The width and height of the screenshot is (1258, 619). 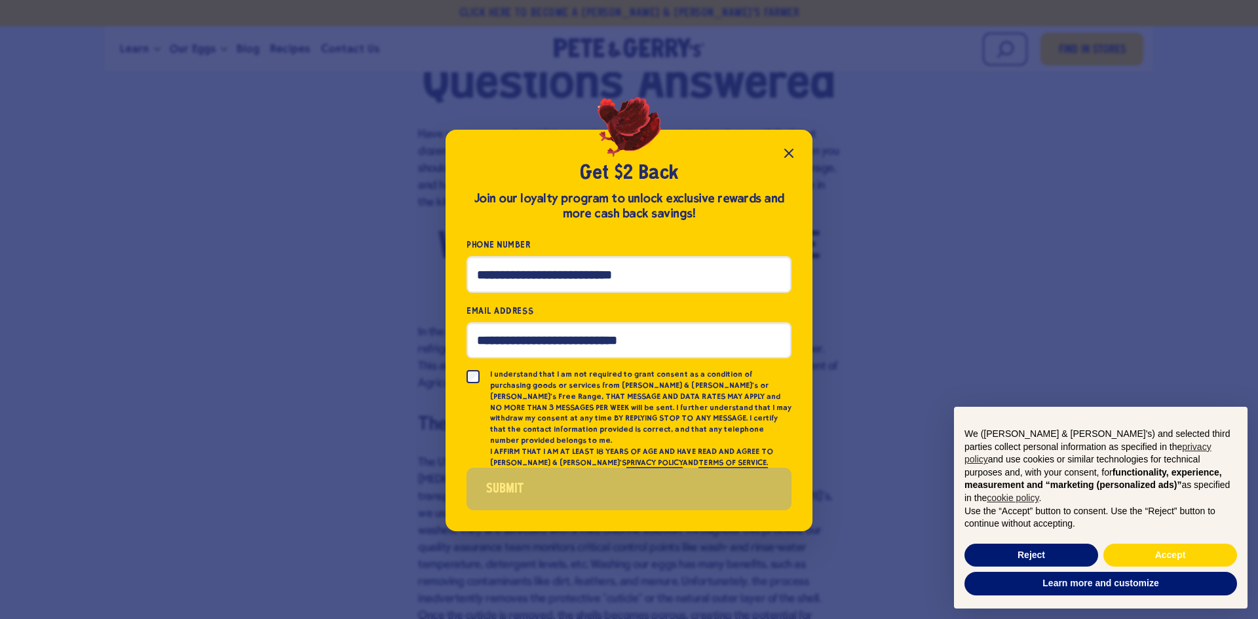 I want to click on button: Accept, so click(x=1171, y=556).